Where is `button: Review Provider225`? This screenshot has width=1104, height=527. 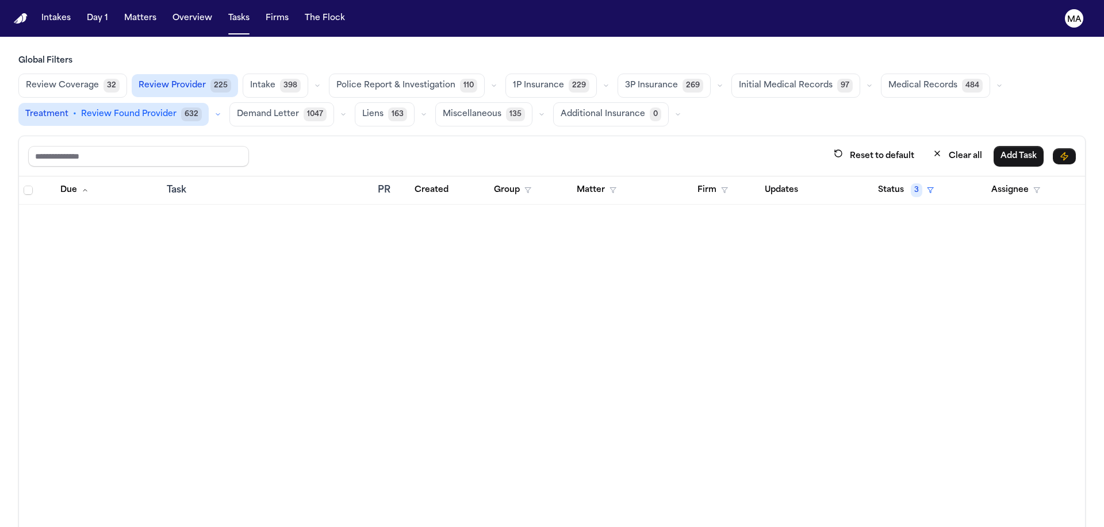
button: Review Provider225 is located at coordinates (185, 86).